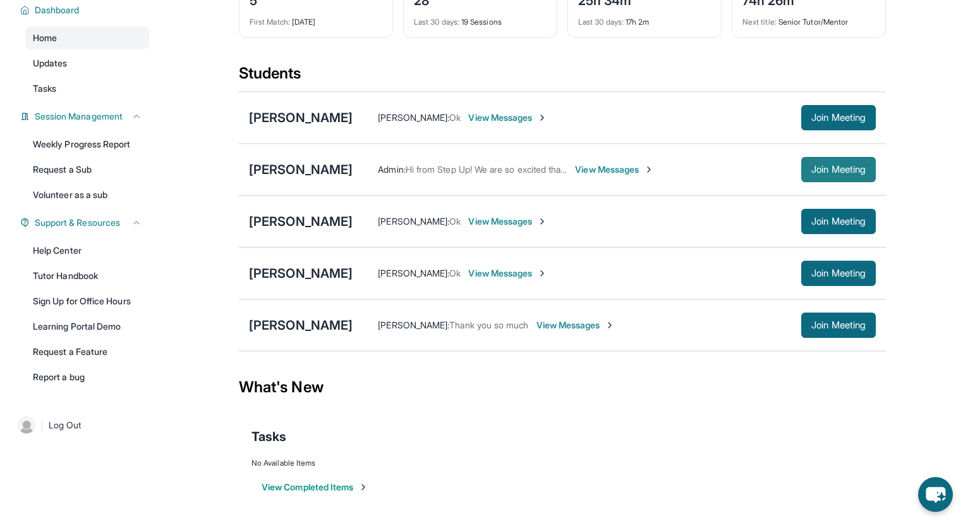 The width and height of the screenshot is (963, 522). I want to click on span: Thank you so much, so click(489, 324).